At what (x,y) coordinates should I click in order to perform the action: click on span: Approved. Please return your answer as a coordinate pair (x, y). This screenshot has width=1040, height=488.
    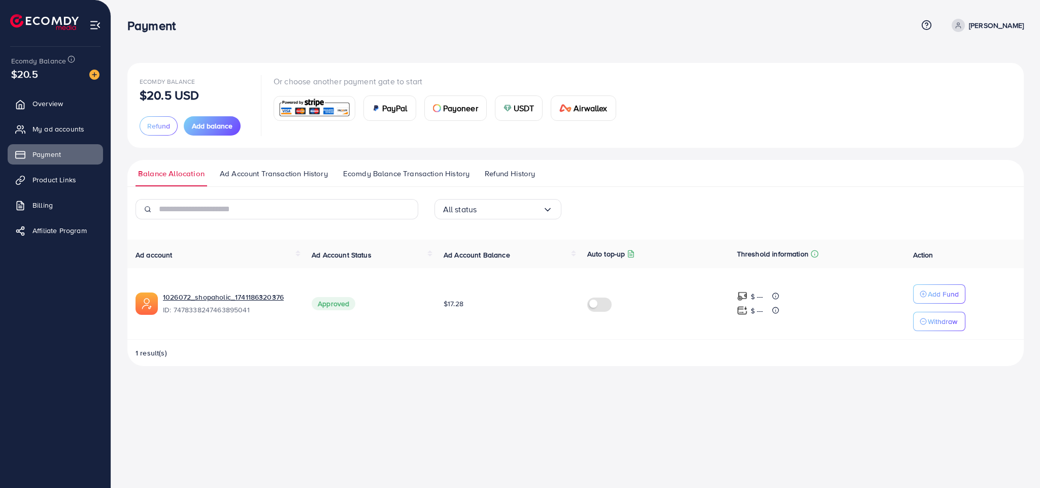
    Looking at the image, I should click on (333, 303).